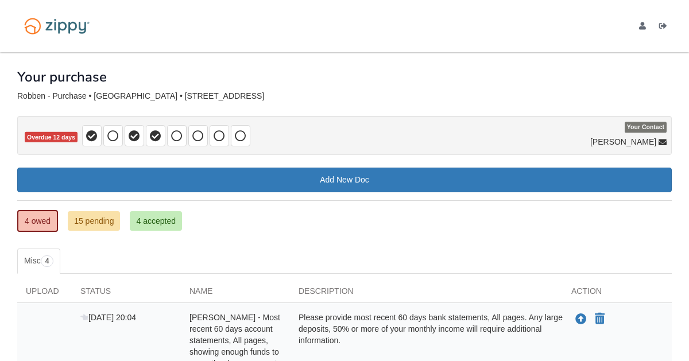 This screenshot has height=361, width=689. I want to click on div: Action, so click(618, 294).